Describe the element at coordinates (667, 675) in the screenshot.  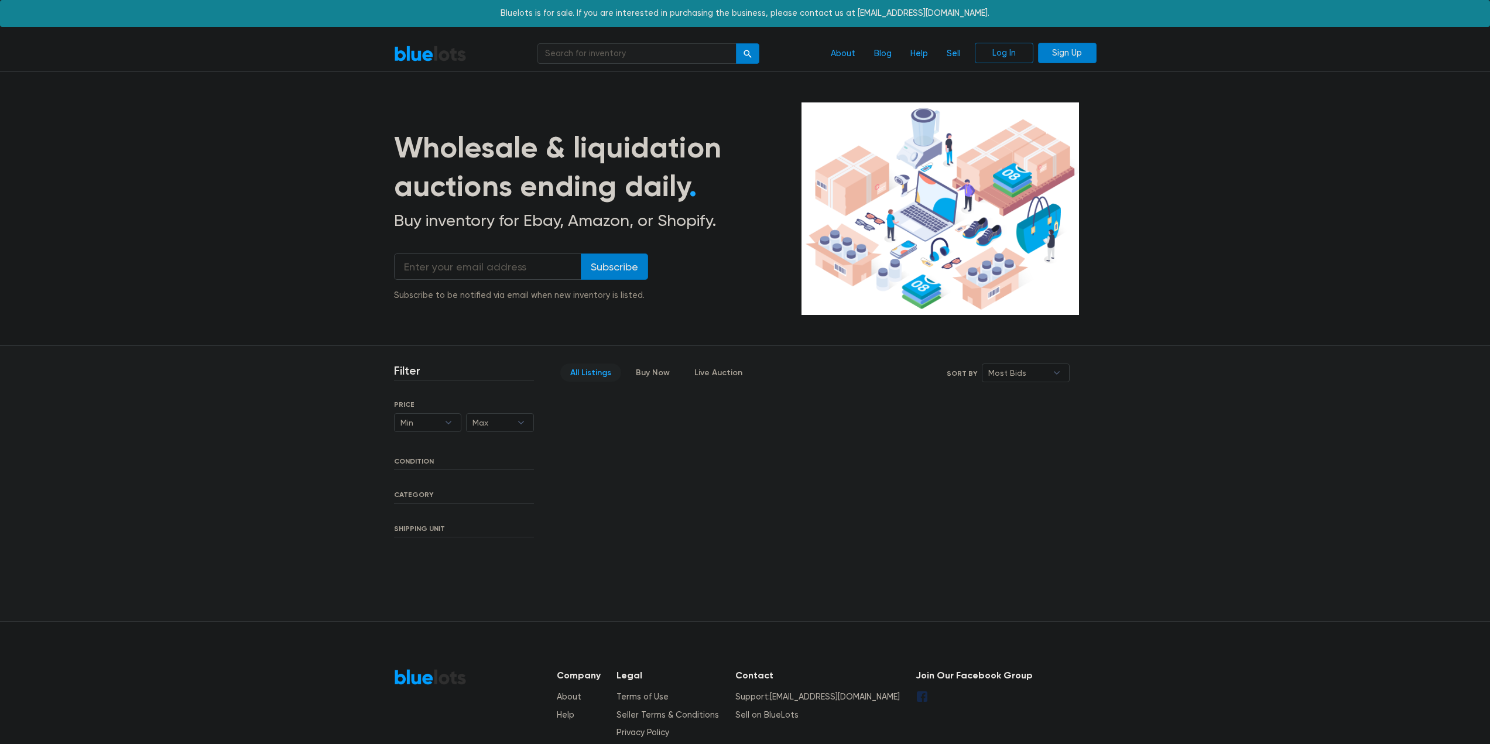
I see `h5: Legal` at that location.